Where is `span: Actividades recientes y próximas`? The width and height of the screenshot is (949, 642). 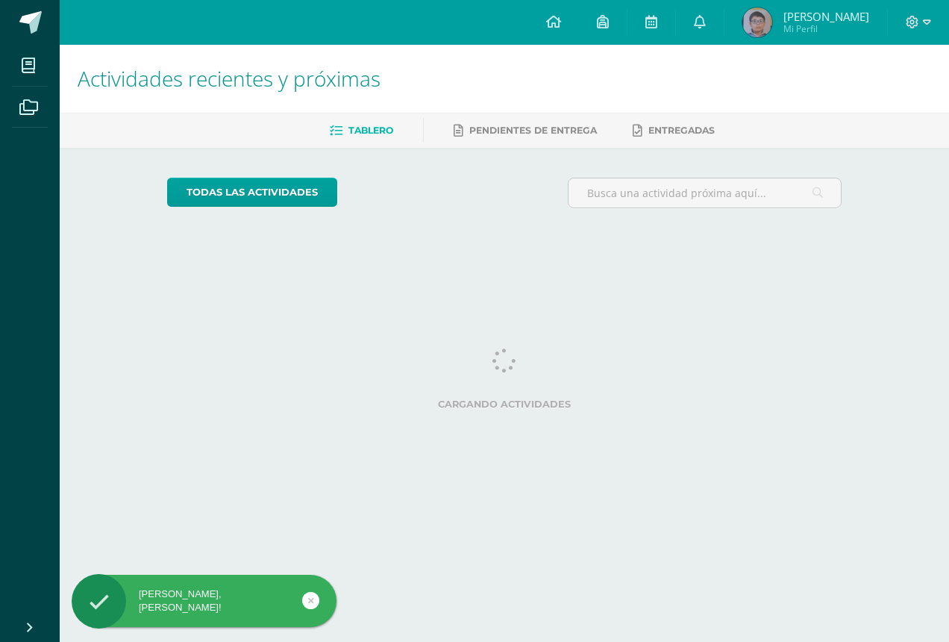 span: Actividades recientes y próximas is located at coordinates (229, 78).